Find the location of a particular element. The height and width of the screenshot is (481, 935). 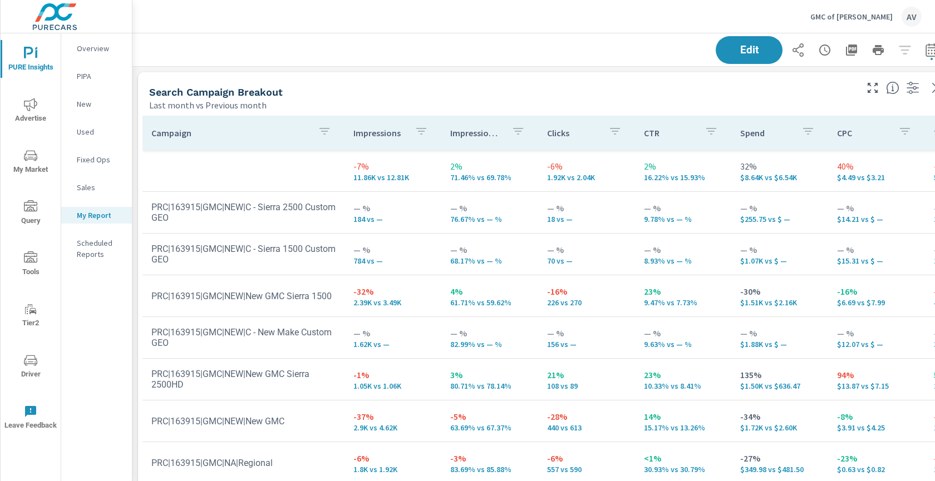

span: Leave Feedback is located at coordinates (31, 419).